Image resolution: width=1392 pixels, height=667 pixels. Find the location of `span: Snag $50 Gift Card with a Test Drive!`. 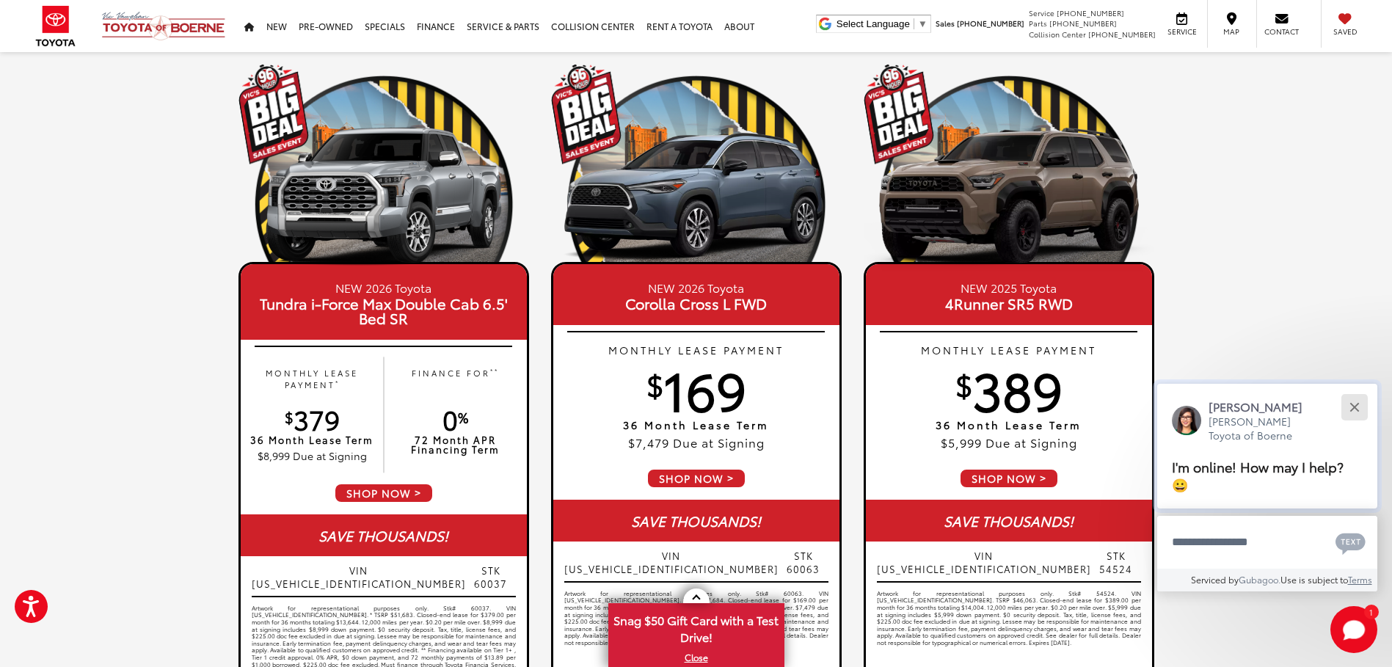

span: Snag $50 Gift Card with a Test Drive! is located at coordinates (697, 627).